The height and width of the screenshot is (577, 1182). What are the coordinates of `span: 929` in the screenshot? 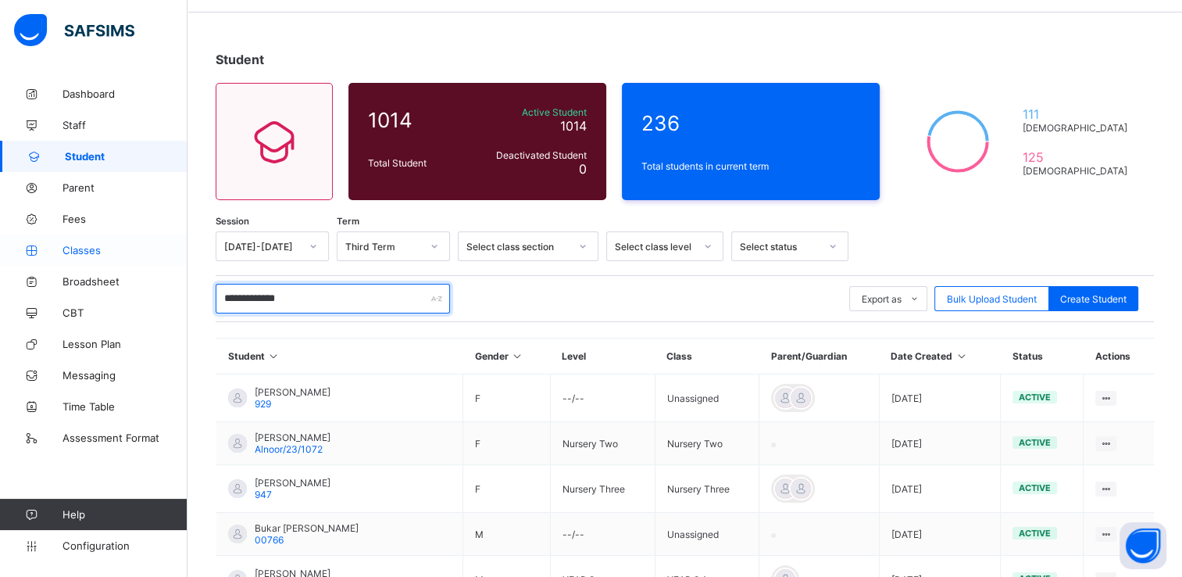 It's located at (263, 403).